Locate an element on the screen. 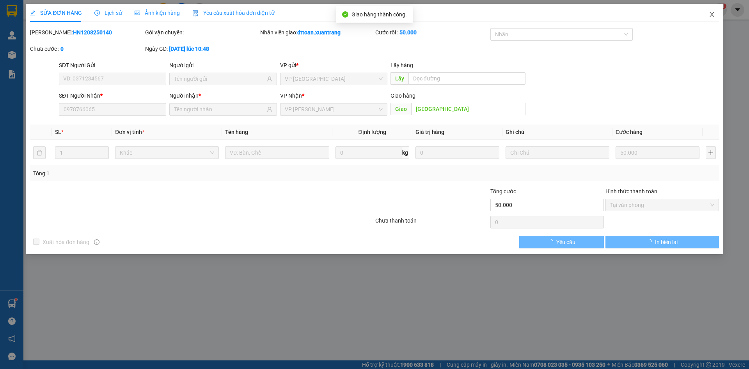 The width and height of the screenshot is (749, 369). span: HAIVAN is located at coordinates (37, 8).